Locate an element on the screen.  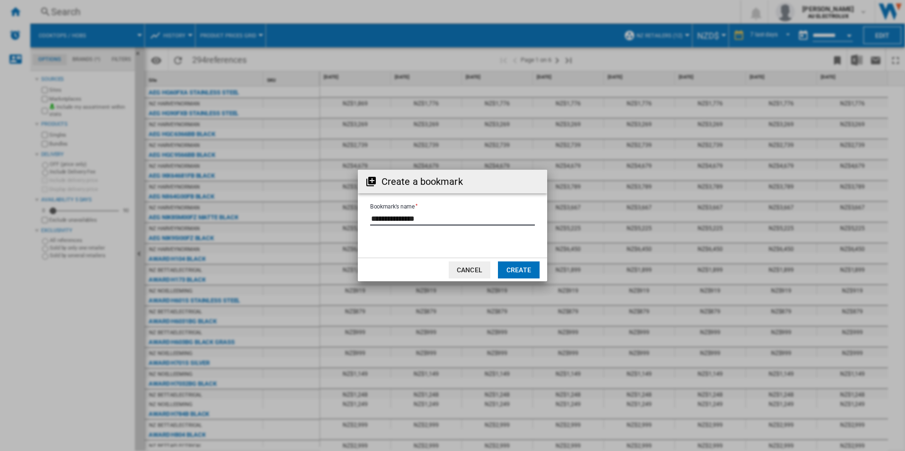
button: Cancel is located at coordinates (469, 270).